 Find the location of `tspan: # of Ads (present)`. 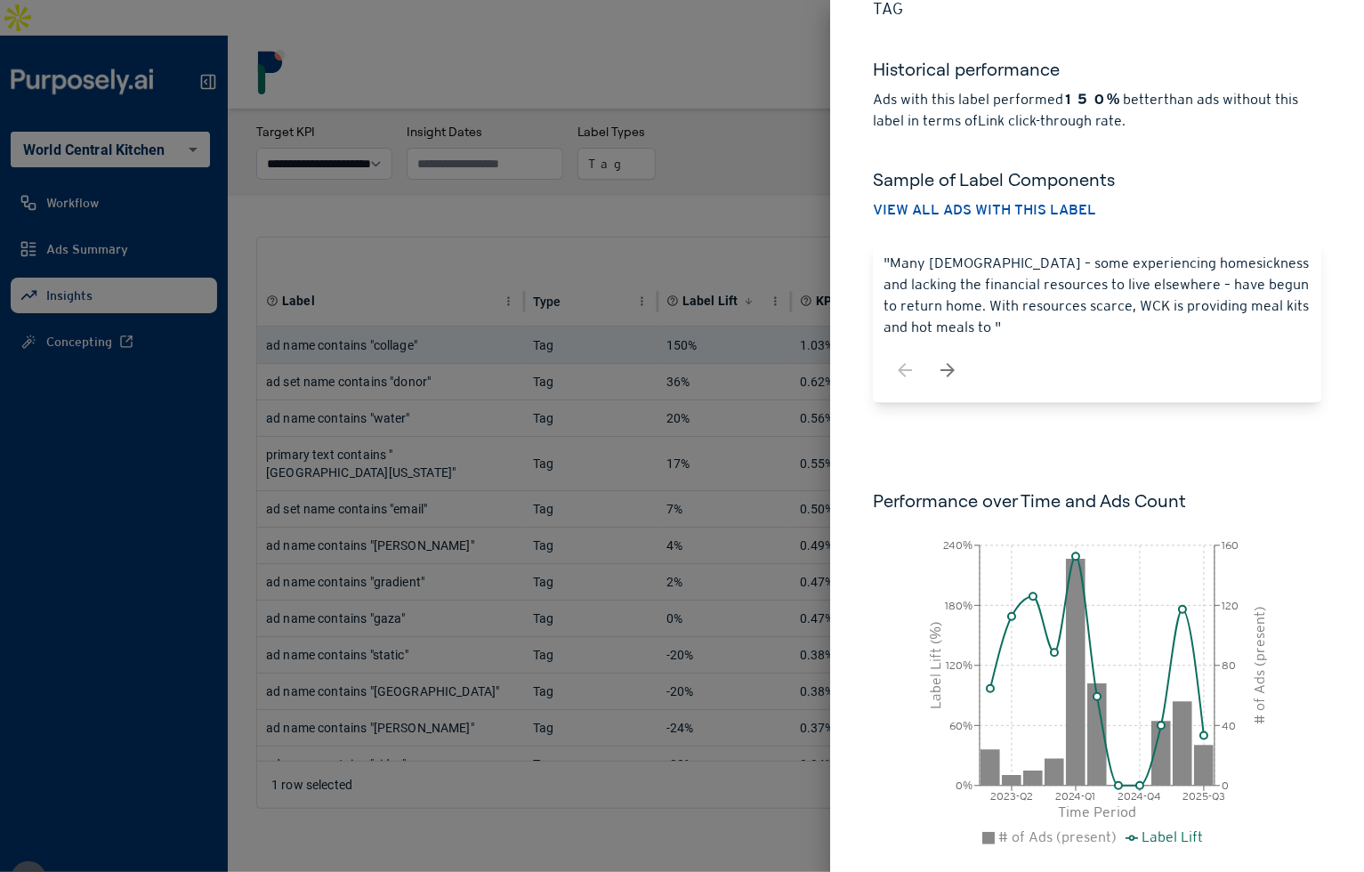

tspan: # of Ads (present) is located at coordinates (1259, 666).